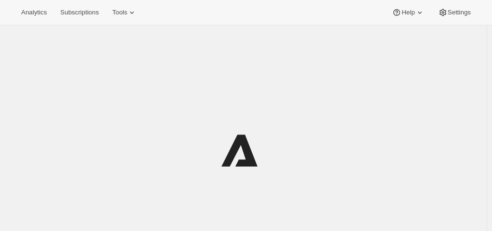 Image resolution: width=492 pixels, height=231 pixels. What do you see at coordinates (124, 13) in the screenshot?
I see `button: Tools` at bounding box center [124, 13].